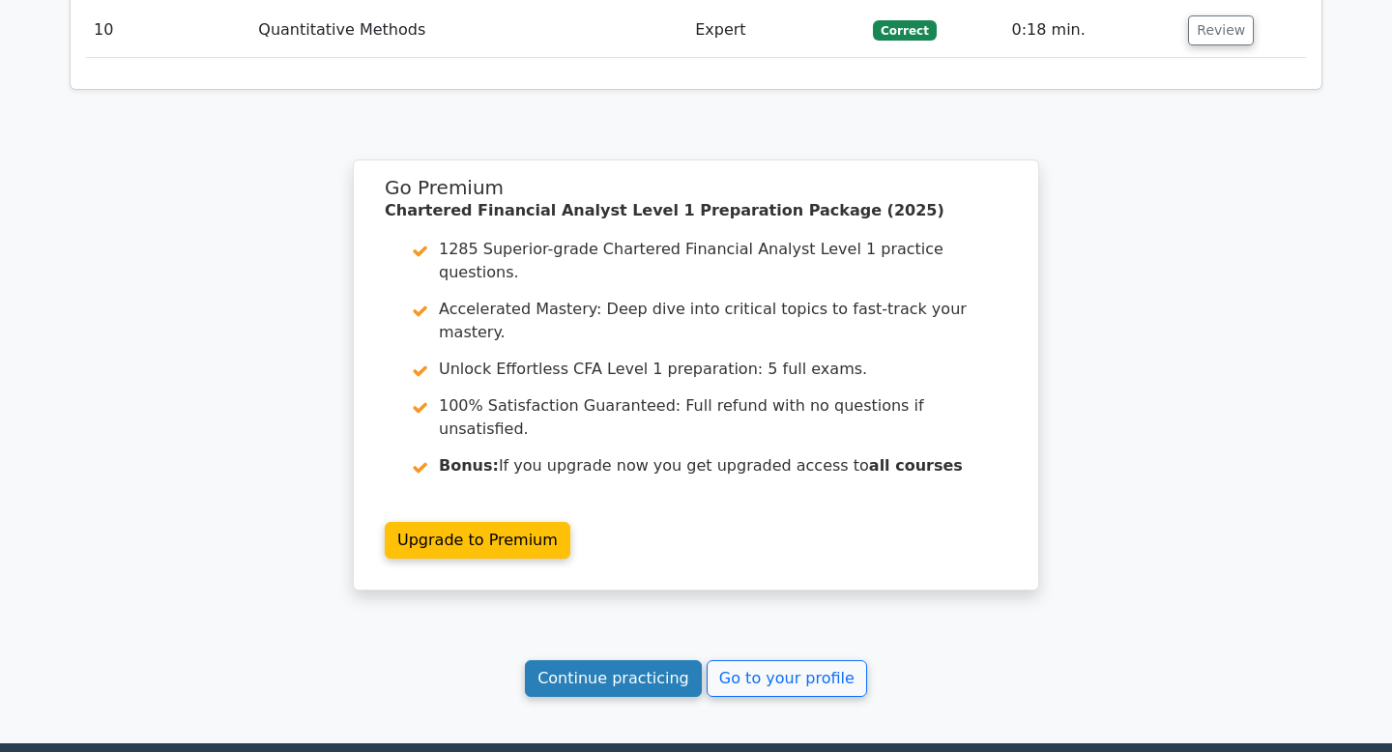 The image size is (1392, 752). I want to click on td: 10, so click(168, 30).